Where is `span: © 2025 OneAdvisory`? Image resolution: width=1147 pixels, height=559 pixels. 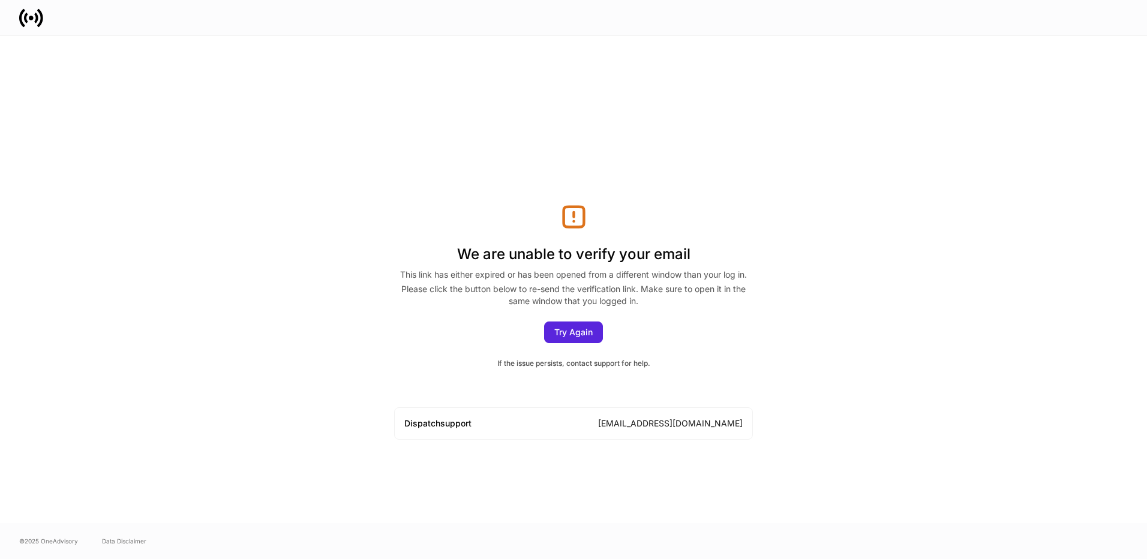
span: © 2025 OneAdvisory is located at coordinates (49, 541).